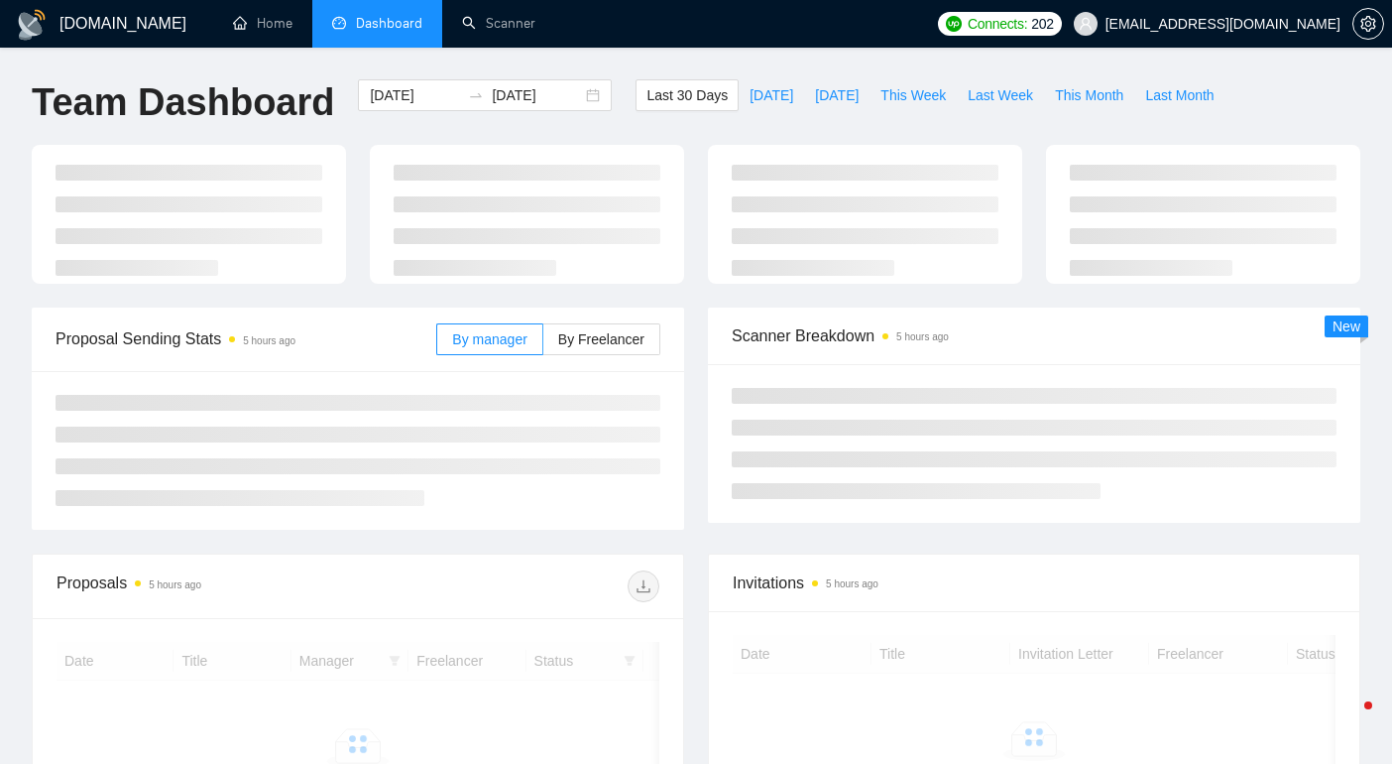 The image size is (1392, 764). I want to click on input: End date, so click(537, 95).